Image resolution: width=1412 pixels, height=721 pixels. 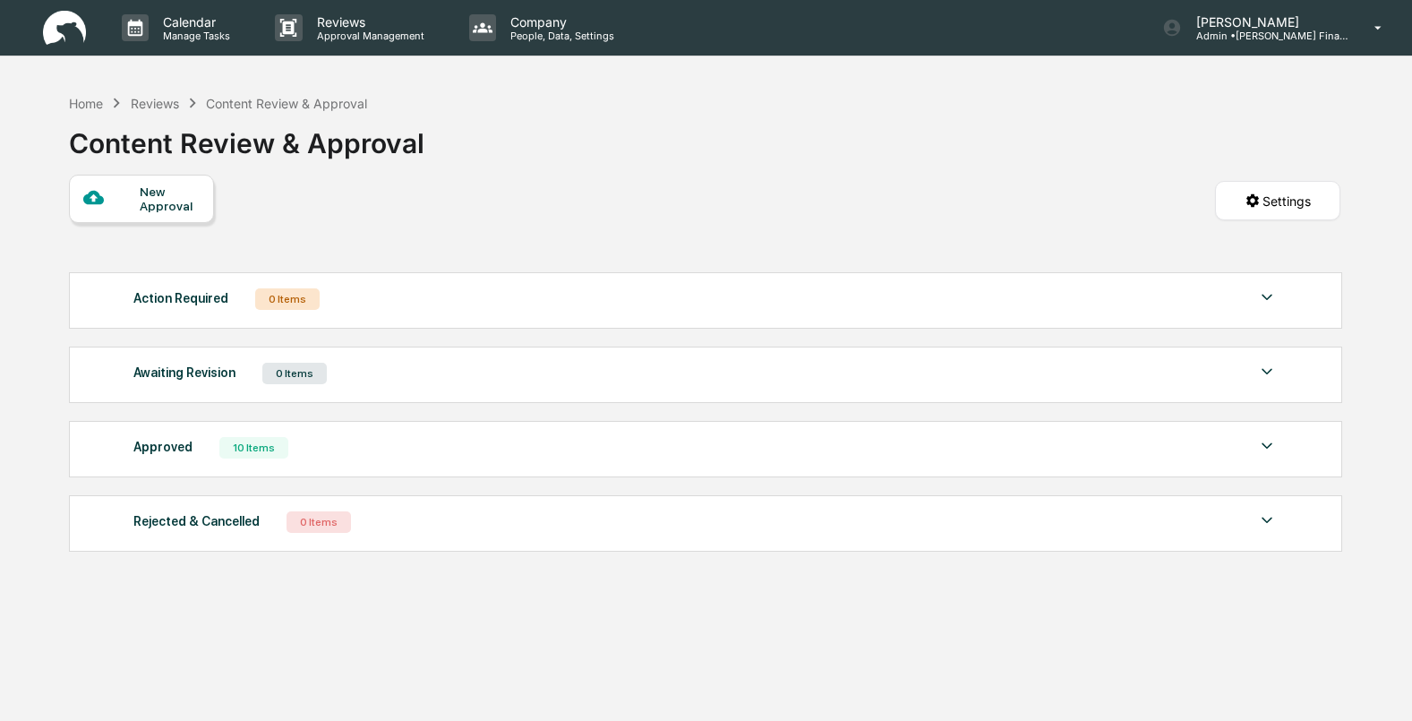 What do you see at coordinates (169, 199) in the screenshot?
I see `div: New Approval` at bounding box center [169, 199].